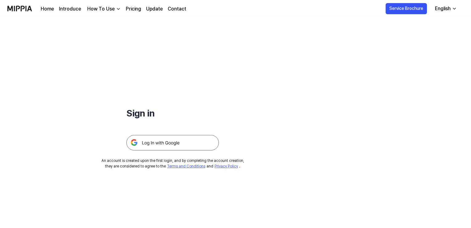 The image size is (471, 228). What do you see at coordinates (173, 113) in the screenshot?
I see `h1: Sign in` at bounding box center [173, 113].